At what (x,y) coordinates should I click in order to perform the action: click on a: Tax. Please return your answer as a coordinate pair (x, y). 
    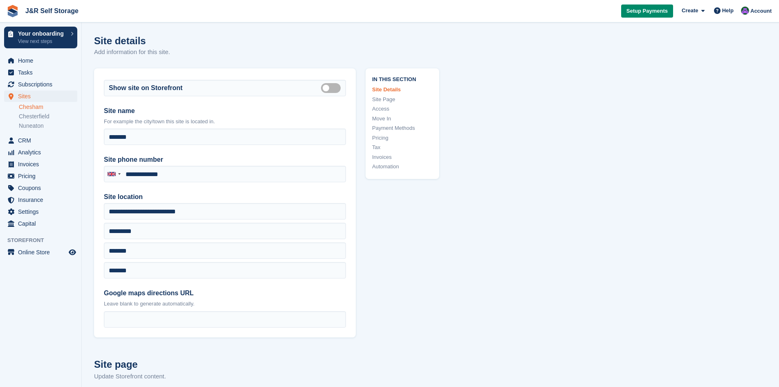
    Looking at the image, I should click on (402, 147).